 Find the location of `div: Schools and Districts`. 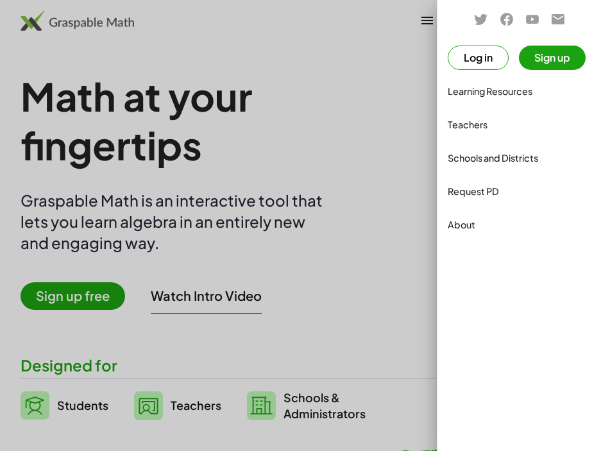

div: Schools and Districts is located at coordinates (519, 158).